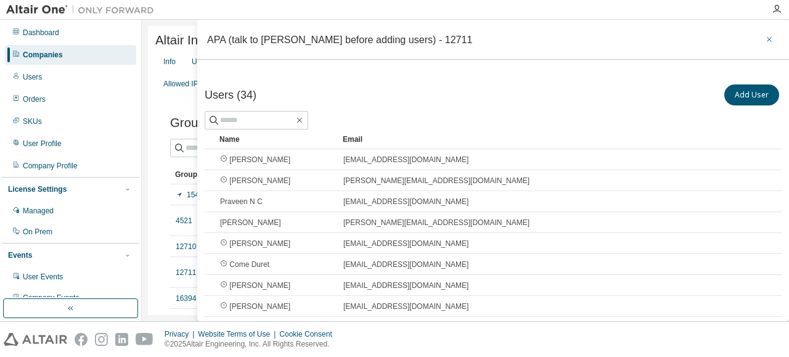 The width and height of the screenshot is (789, 357). I want to click on div: Name, so click(276, 139).